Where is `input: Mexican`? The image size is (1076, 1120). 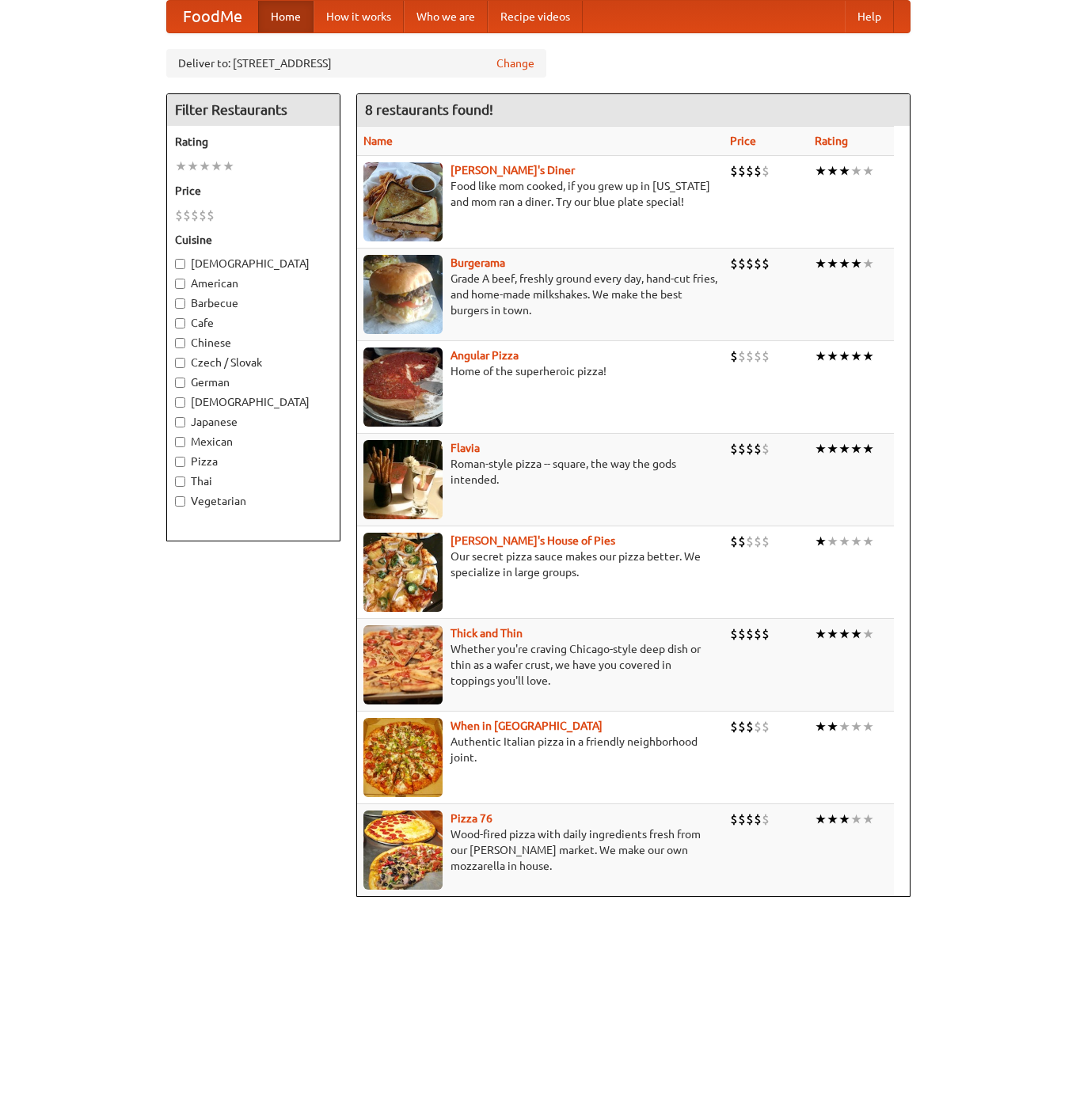
input: Mexican is located at coordinates (179, 442).